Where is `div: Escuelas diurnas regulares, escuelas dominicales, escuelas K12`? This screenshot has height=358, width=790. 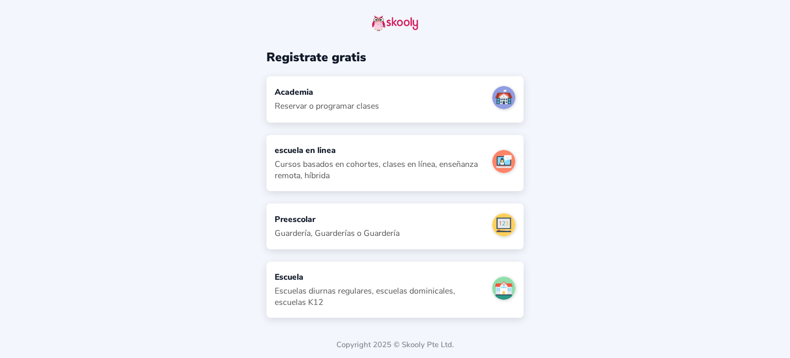 div: Escuelas diurnas regulares, escuelas dominicales, escuelas K12 is located at coordinates (379, 296).